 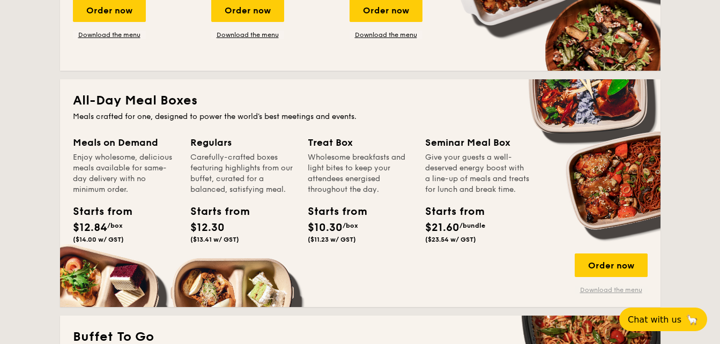 I want to click on span: $21.60, so click(x=442, y=228).